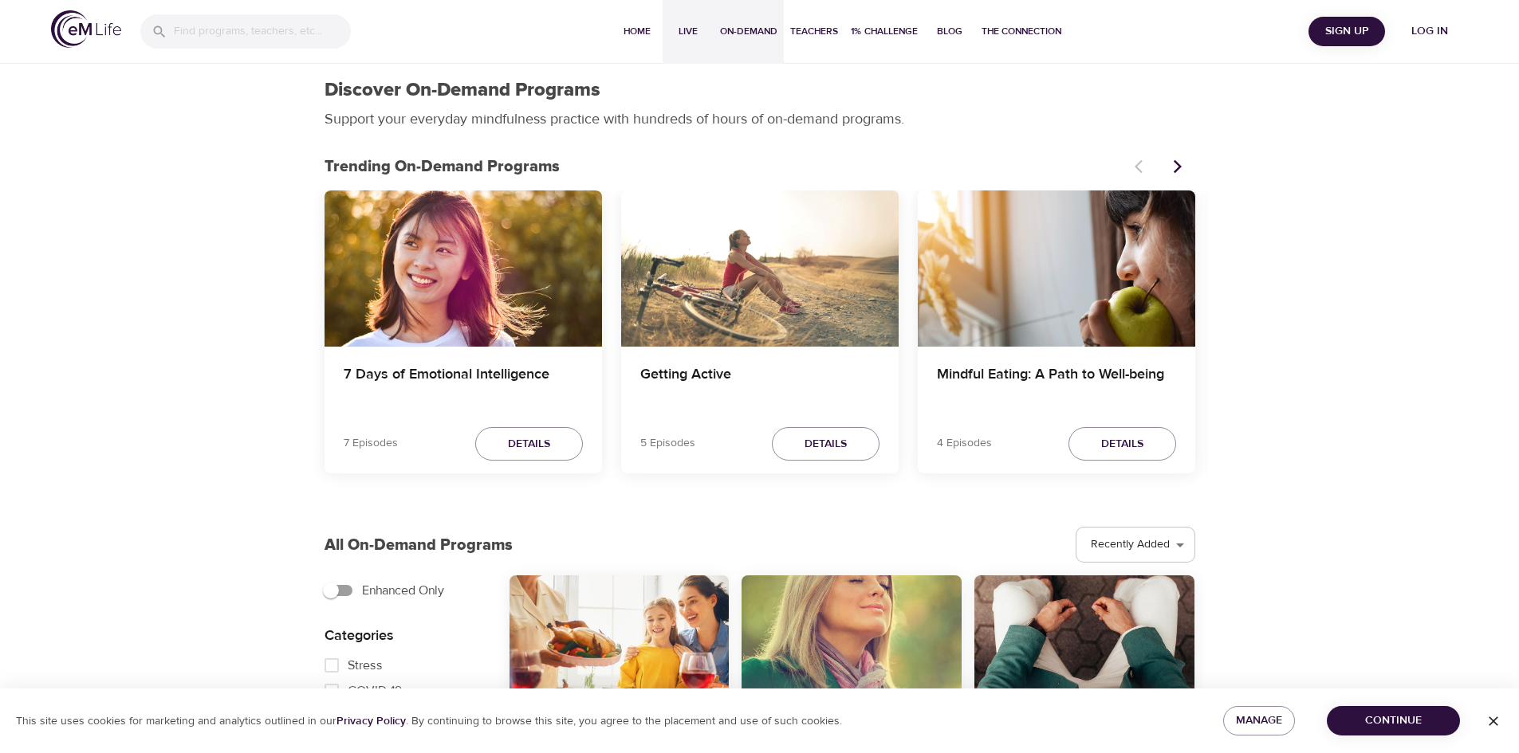 Image resolution: width=1519 pixels, height=753 pixels. What do you see at coordinates (852, 637) in the screenshot?
I see `button: Awareness of Breathing` at bounding box center [852, 637].